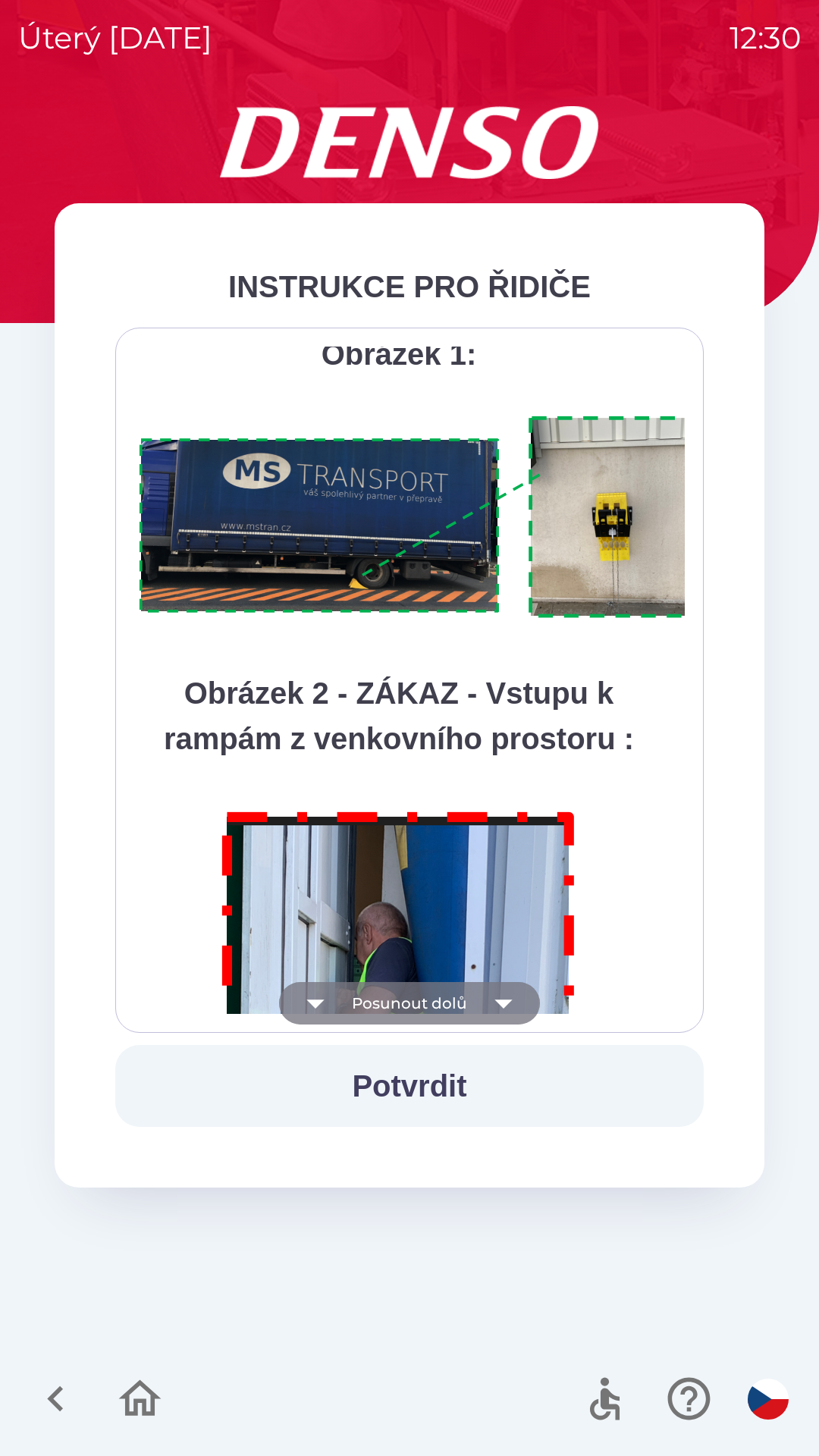 This screenshot has width=819, height=1456. Describe the element at coordinates (409, 142) in the screenshot. I see `img: Logo` at that location.